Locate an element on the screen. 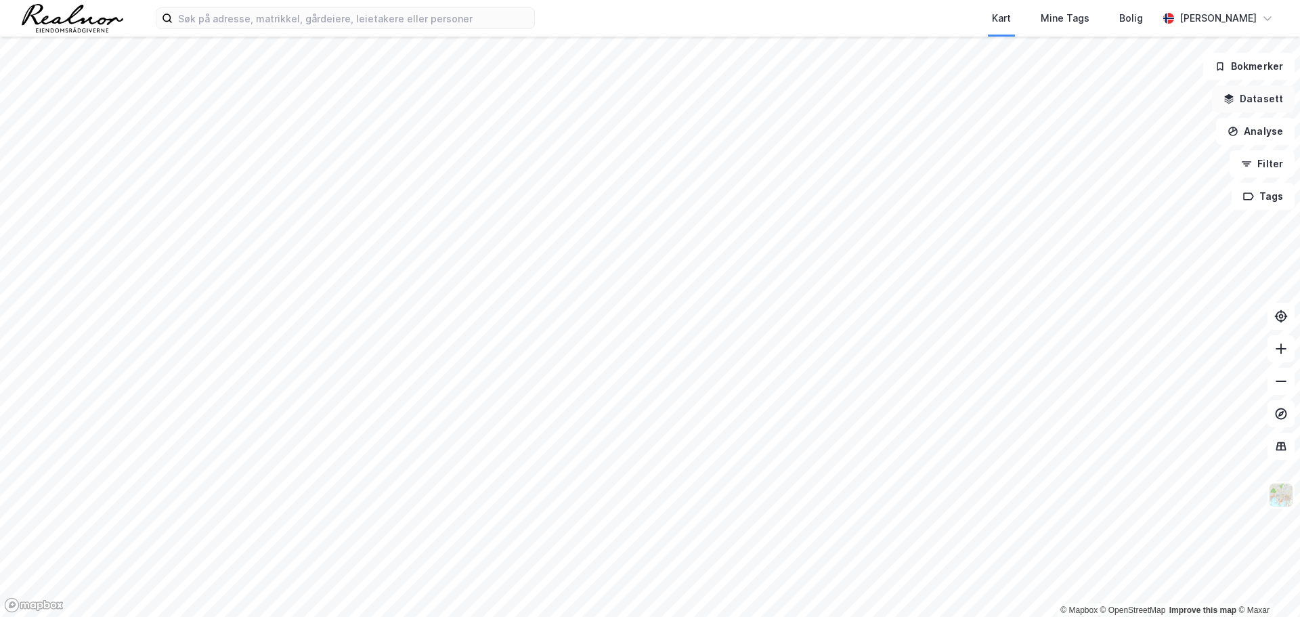 Image resolution: width=1300 pixels, height=617 pixels. img: realnor-logo.934646d98de889bb5806.png is located at coordinates (72, 18).